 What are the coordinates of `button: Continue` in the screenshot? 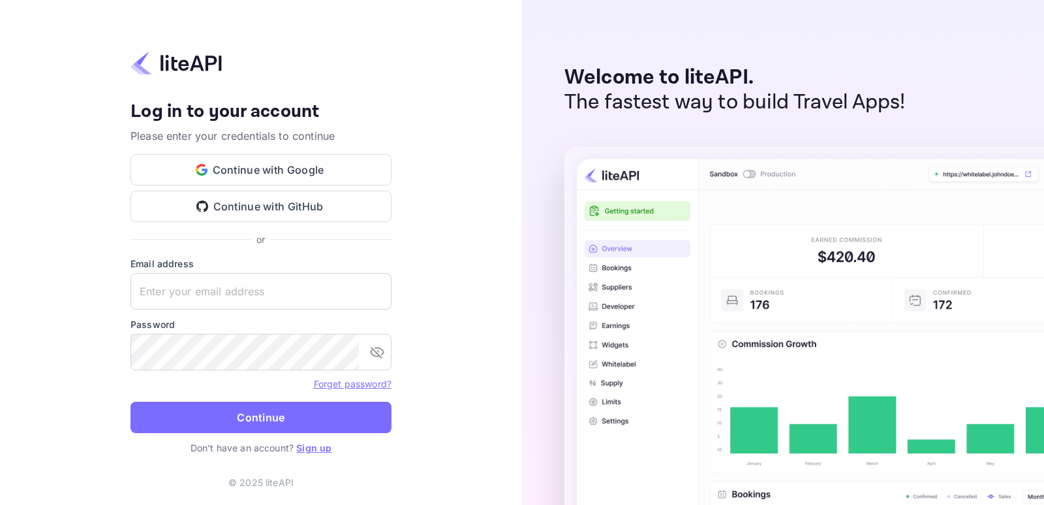 It's located at (261, 417).